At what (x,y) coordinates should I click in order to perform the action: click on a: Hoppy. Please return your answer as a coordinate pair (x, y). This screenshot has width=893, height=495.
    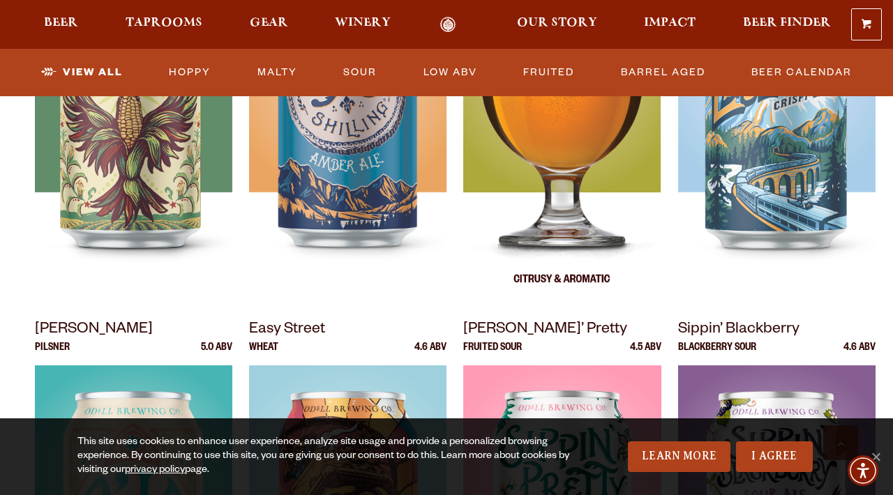
    Looking at the image, I should click on (190, 73).